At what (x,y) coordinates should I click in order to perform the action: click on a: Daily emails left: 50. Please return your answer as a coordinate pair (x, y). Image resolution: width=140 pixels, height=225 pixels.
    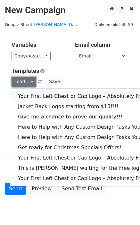
    Looking at the image, I should click on (114, 24).